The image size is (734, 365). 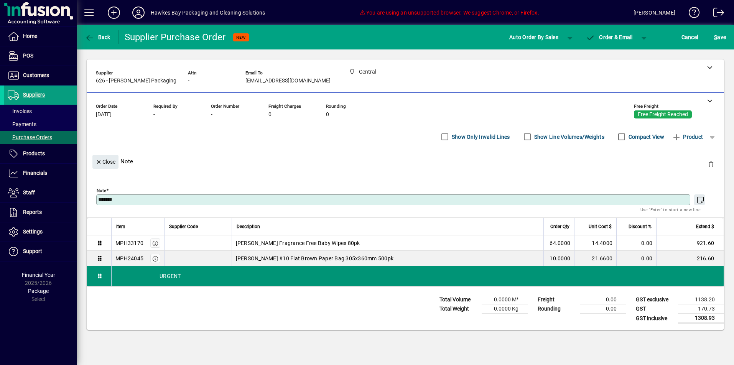 What do you see at coordinates (28, 56) in the screenshot?
I see `span: POS` at bounding box center [28, 56].